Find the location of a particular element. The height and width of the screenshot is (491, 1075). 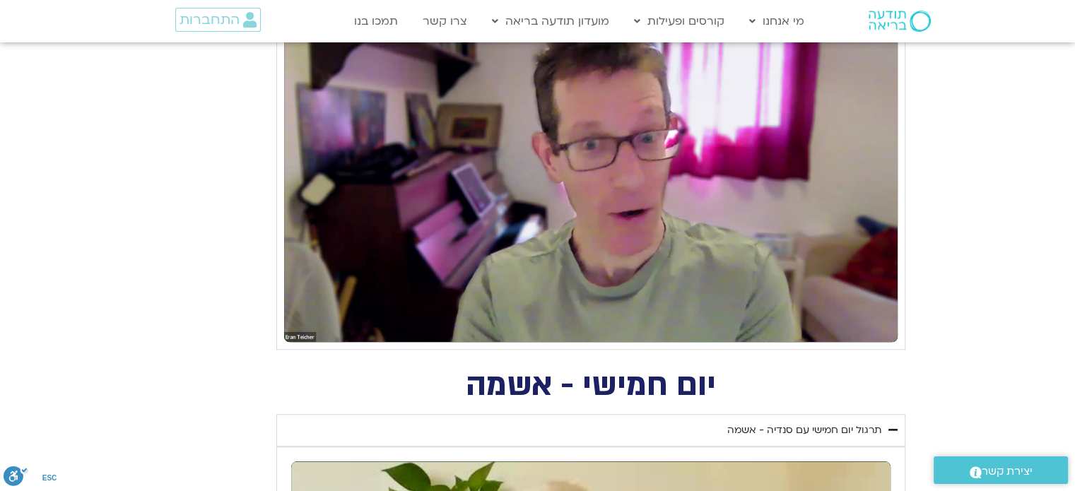

summary: תרגול יום חמישי עם סנדיה - אשמה is located at coordinates (591, 430).